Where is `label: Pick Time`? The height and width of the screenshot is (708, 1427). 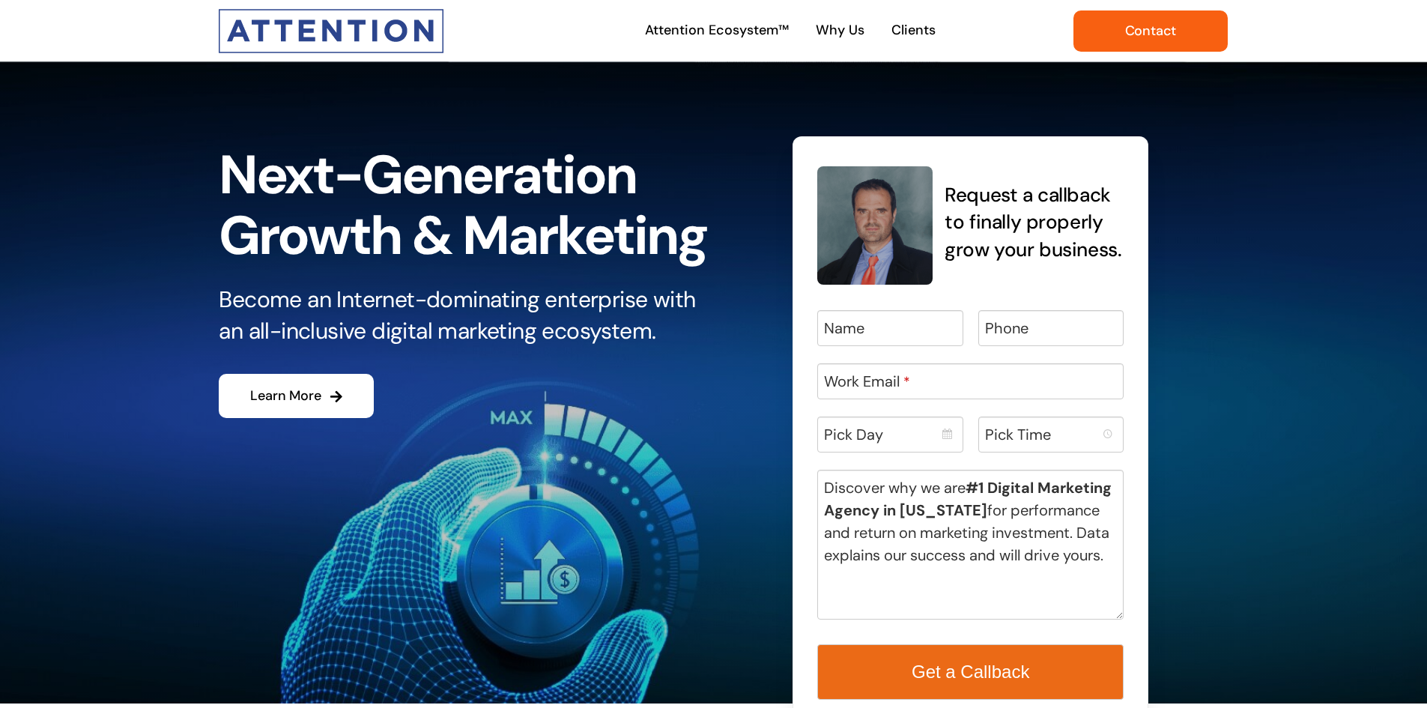 label: Pick Time is located at coordinates (1018, 435).